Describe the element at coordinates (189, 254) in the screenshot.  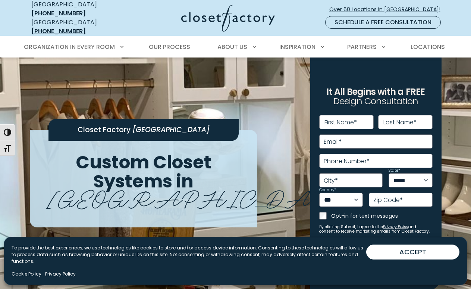
I see `p: To provide the best experiences, we use technologies like cookies to store and/or access device i...` at that location.